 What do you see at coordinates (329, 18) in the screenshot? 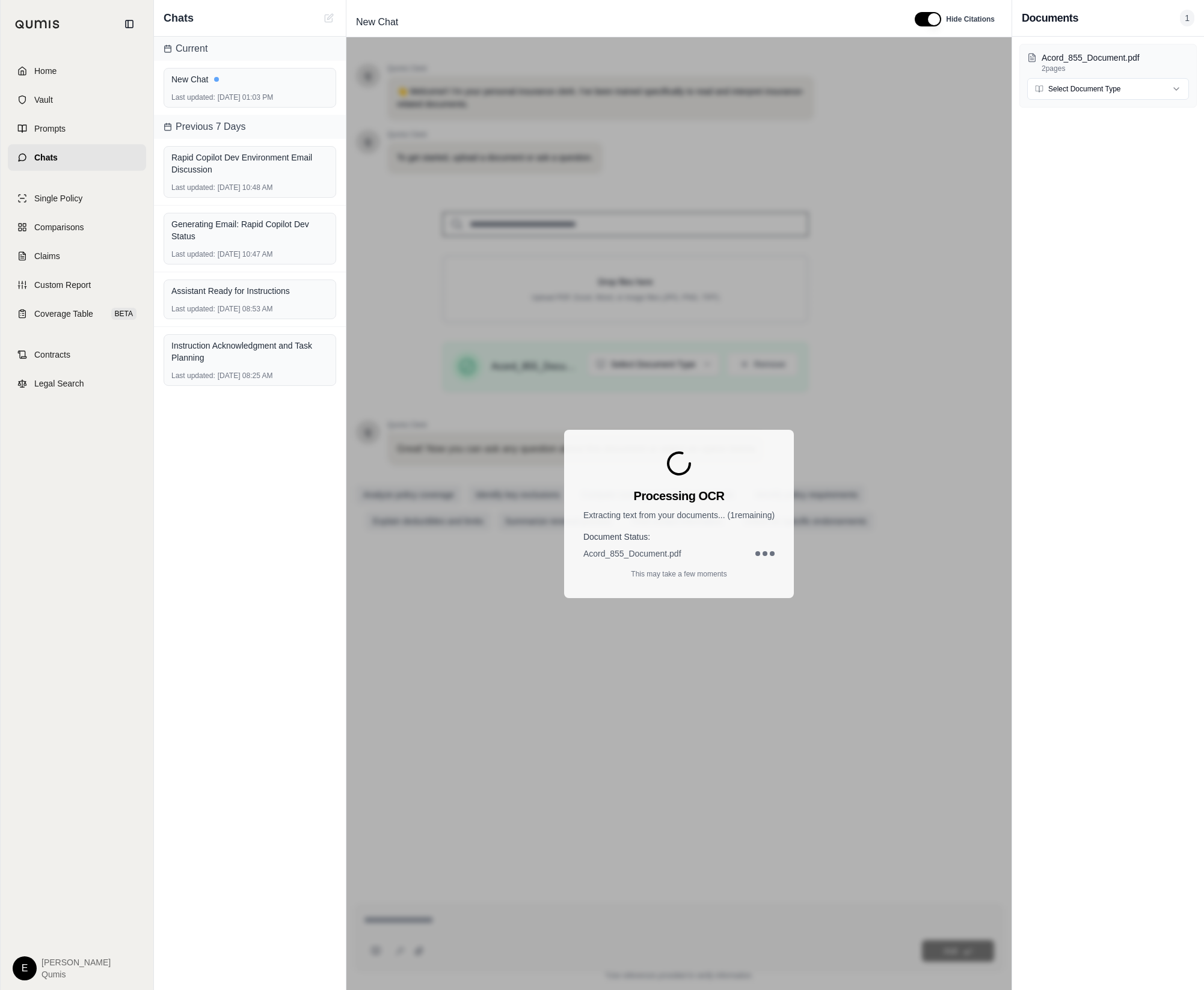
I see `button: Cannot create new chat while OCR is processing` at bounding box center [329, 18].